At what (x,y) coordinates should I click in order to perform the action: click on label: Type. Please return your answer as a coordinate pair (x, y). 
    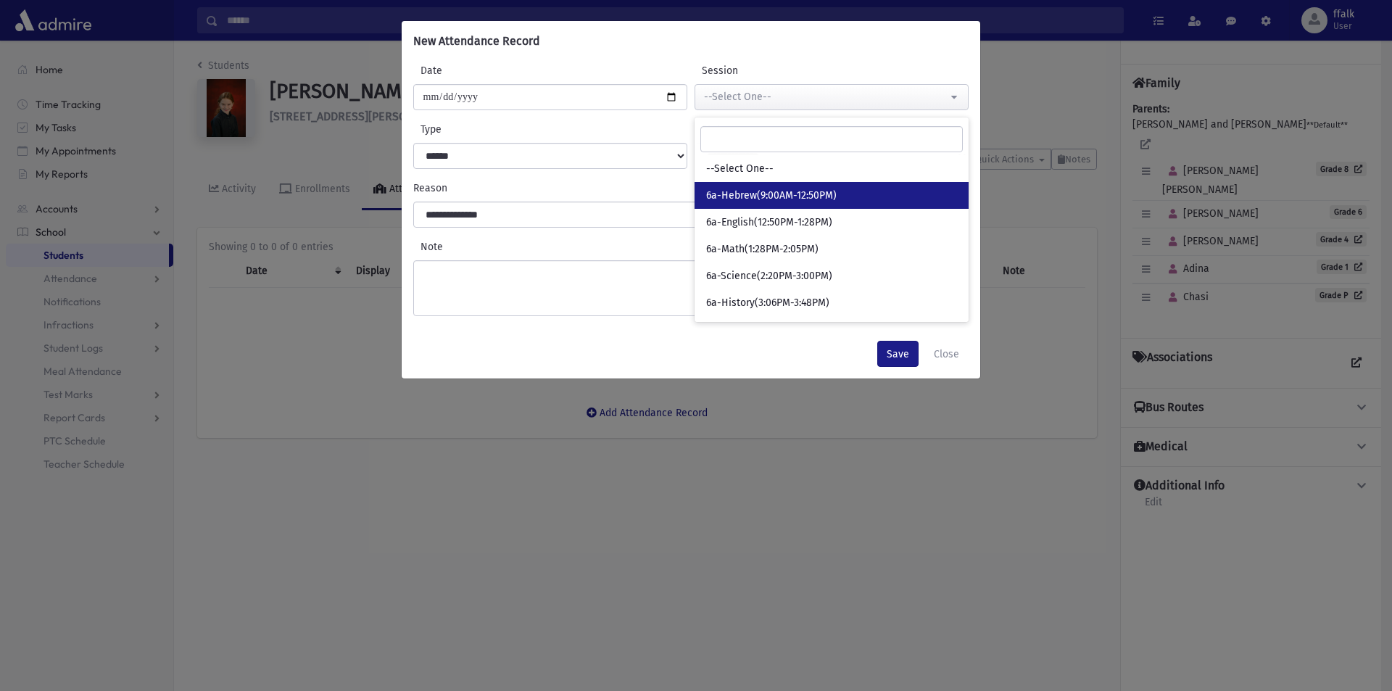
    Looking at the image, I should click on (481, 129).